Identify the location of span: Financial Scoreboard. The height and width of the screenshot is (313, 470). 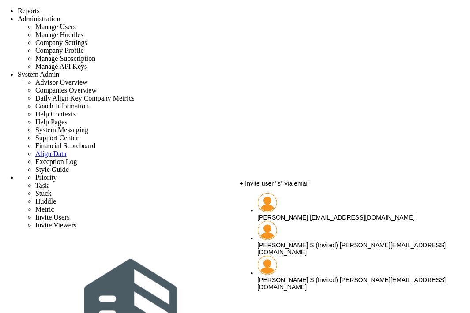
(65, 146).